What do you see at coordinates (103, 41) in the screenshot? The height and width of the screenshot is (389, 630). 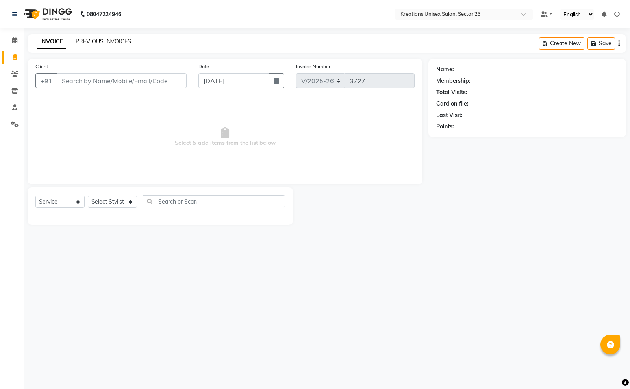 I see `a: PREVIOUS INVOICES` at bounding box center [103, 41].